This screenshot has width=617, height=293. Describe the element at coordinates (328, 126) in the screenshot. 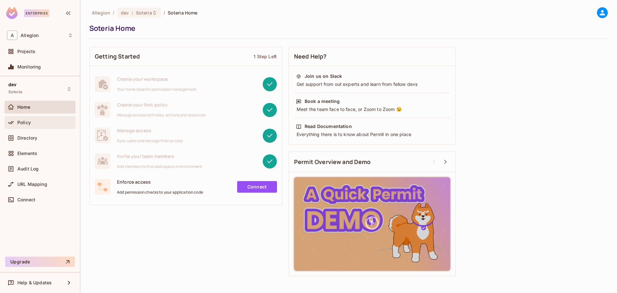

I see `div: Read Documentation` at that location.